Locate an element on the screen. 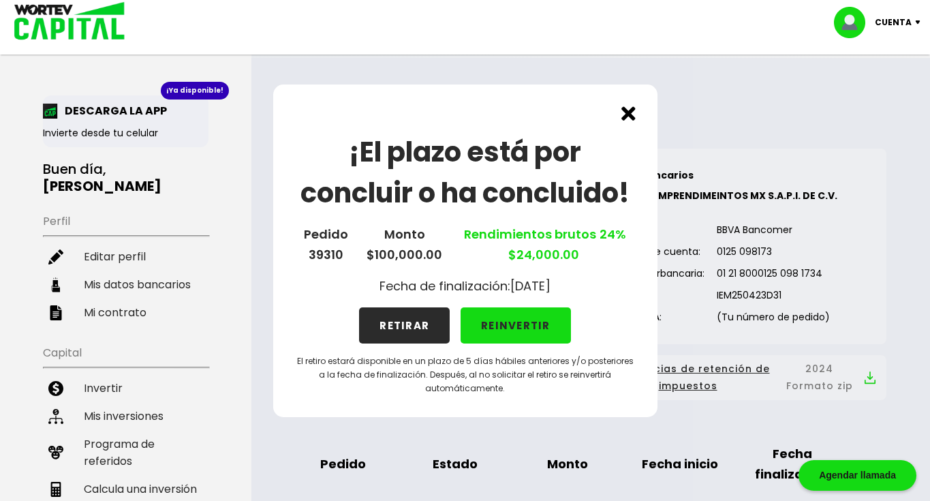  div: Agendar llamada is located at coordinates (857, 475).